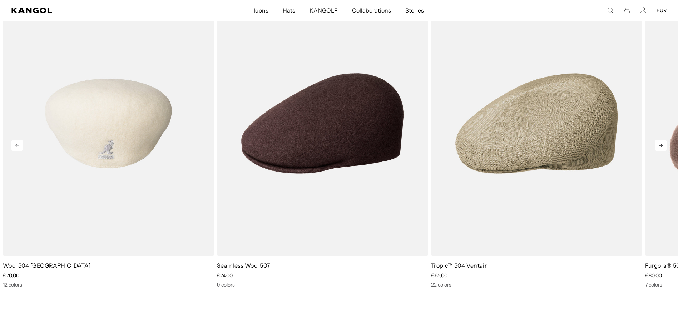  I want to click on div: 22 colors, so click(537, 285).